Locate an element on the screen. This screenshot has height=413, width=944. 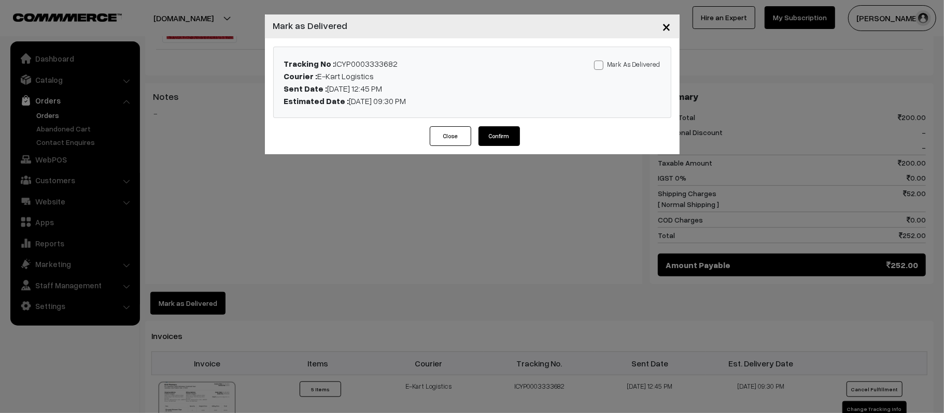
b: Courier : is located at coordinates (301, 76).